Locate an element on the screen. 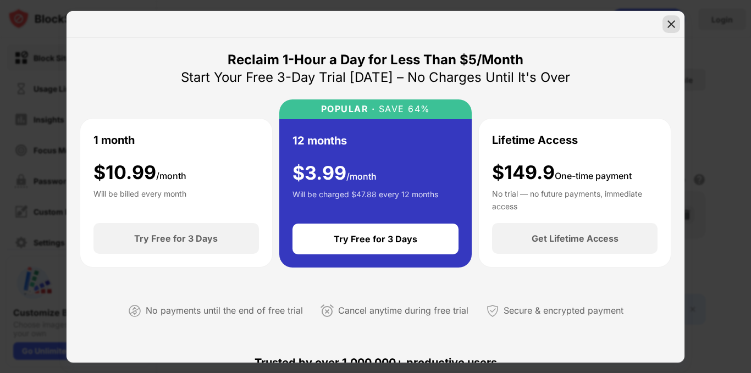 Image resolution: width=751 pixels, height=373 pixels. div: $ 10.99 is located at coordinates (140, 173).